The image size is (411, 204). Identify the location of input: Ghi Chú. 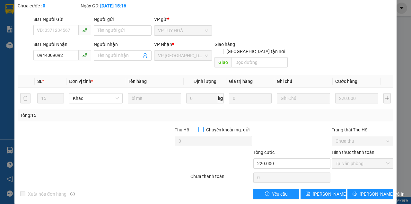
(303, 98).